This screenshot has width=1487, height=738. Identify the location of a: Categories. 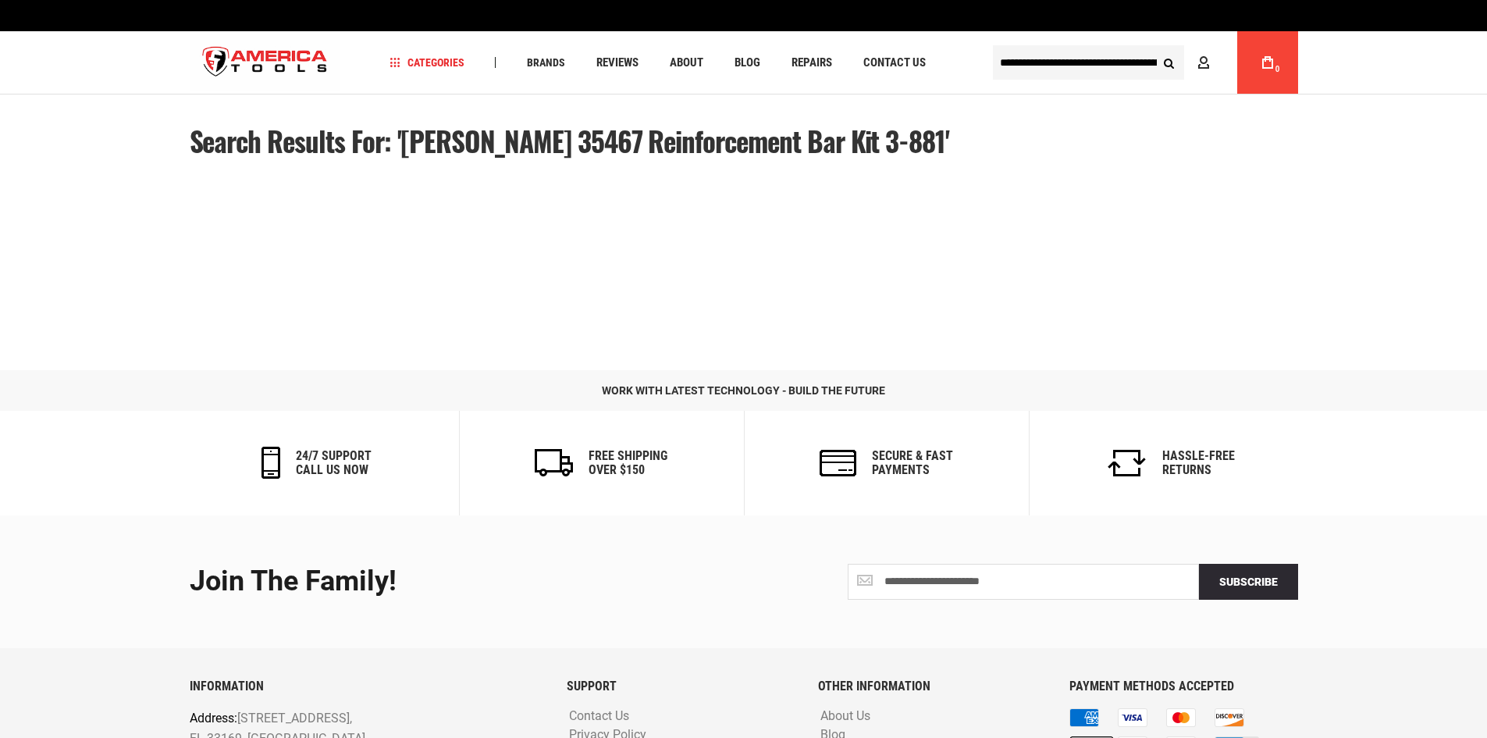
(427, 62).